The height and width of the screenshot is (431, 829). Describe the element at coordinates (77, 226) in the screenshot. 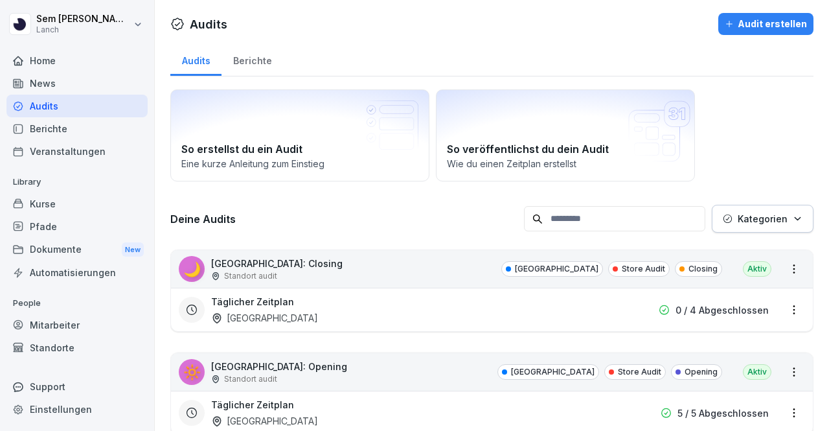

I see `a: Pfade` at that location.